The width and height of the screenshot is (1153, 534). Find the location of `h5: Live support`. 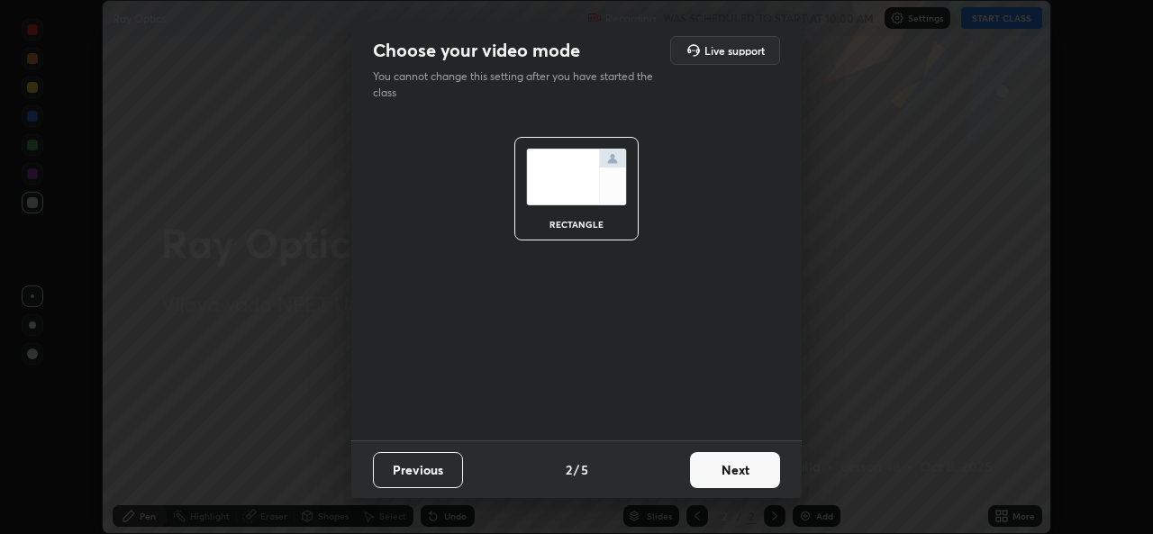

h5: Live support is located at coordinates (734, 50).